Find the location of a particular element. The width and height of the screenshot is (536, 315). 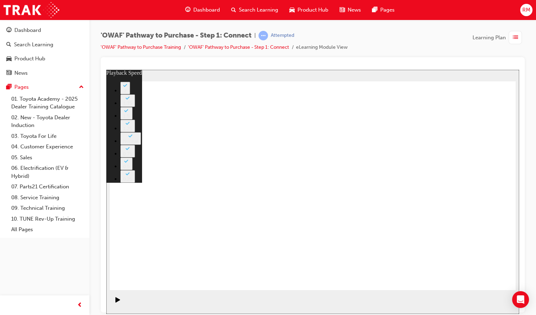

div: Attempted is located at coordinates (283, 35).